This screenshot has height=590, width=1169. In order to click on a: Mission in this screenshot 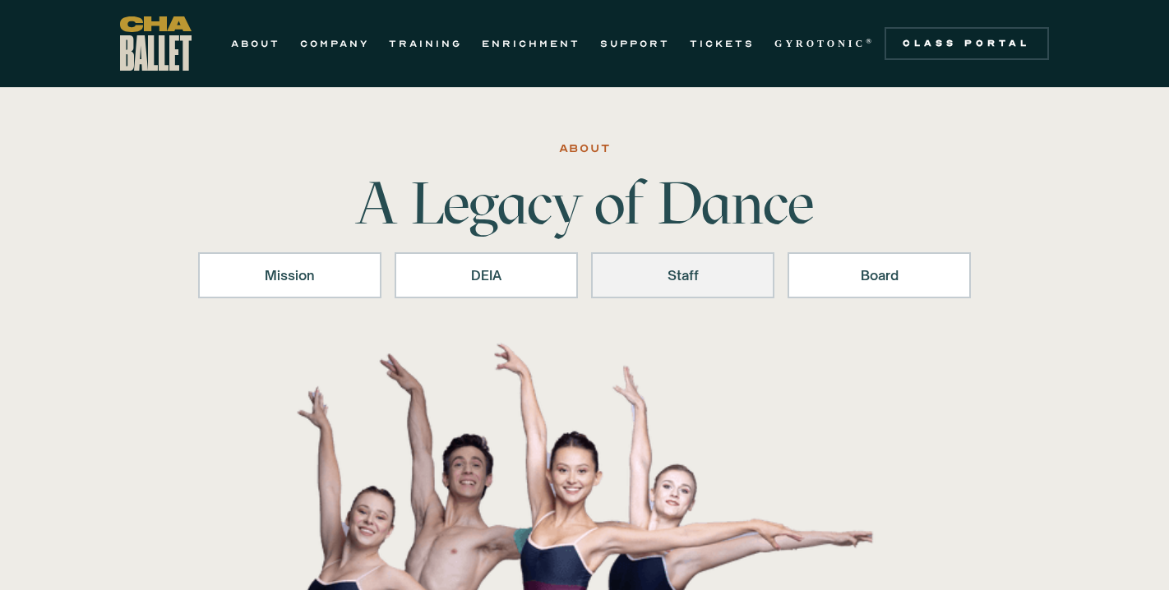, I will do `click(289, 275)`.